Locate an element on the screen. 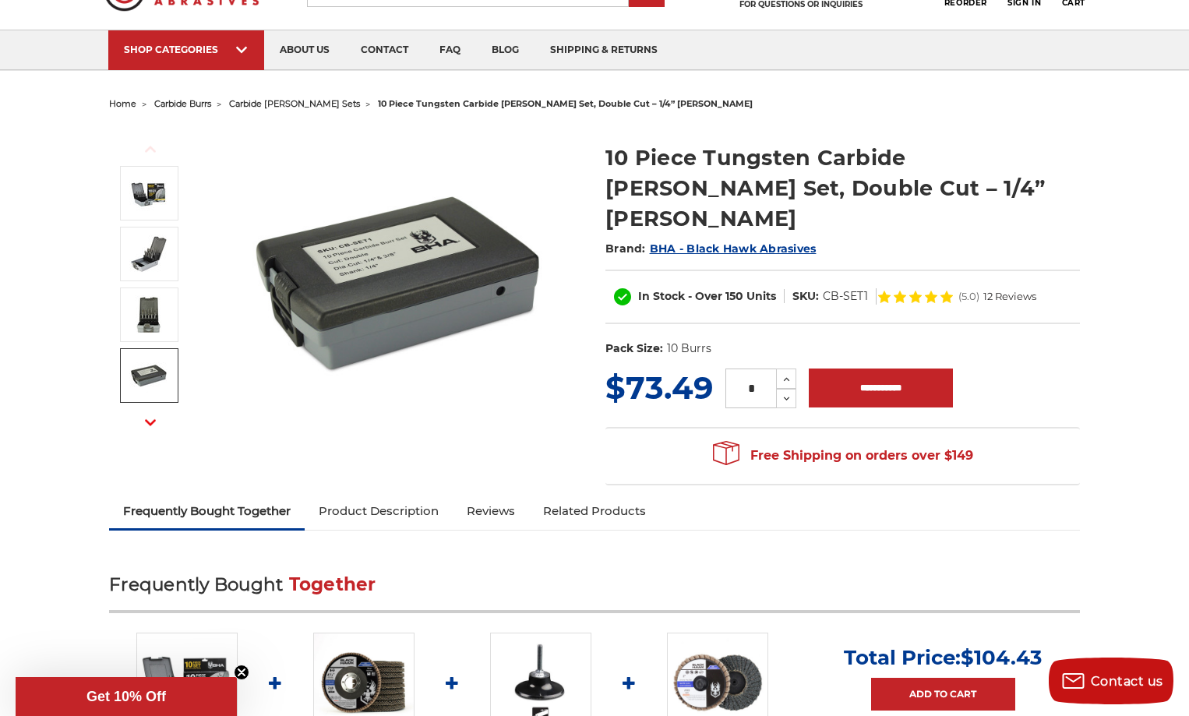 The height and width of the screenshot is (716, 1189). a: about us is located at coordinates (305, 50).